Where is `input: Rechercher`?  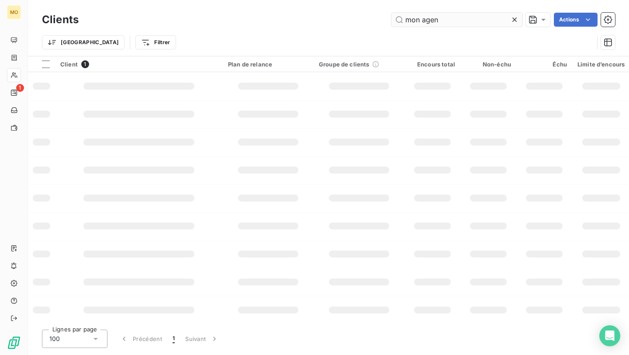 input: Rechercher is located at coordinates (457, 20).